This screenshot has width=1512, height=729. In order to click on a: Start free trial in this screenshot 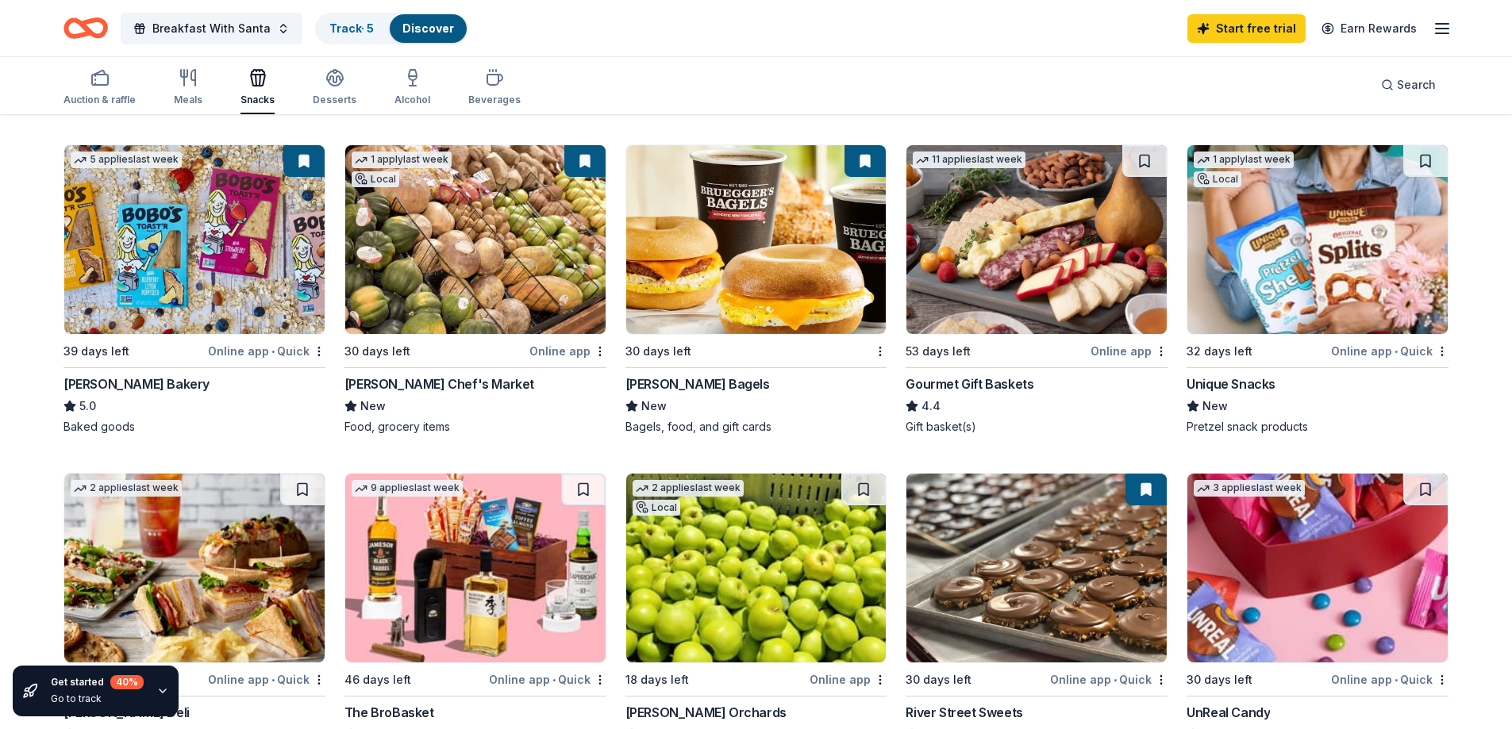, I will do `click(1246, 29)`.